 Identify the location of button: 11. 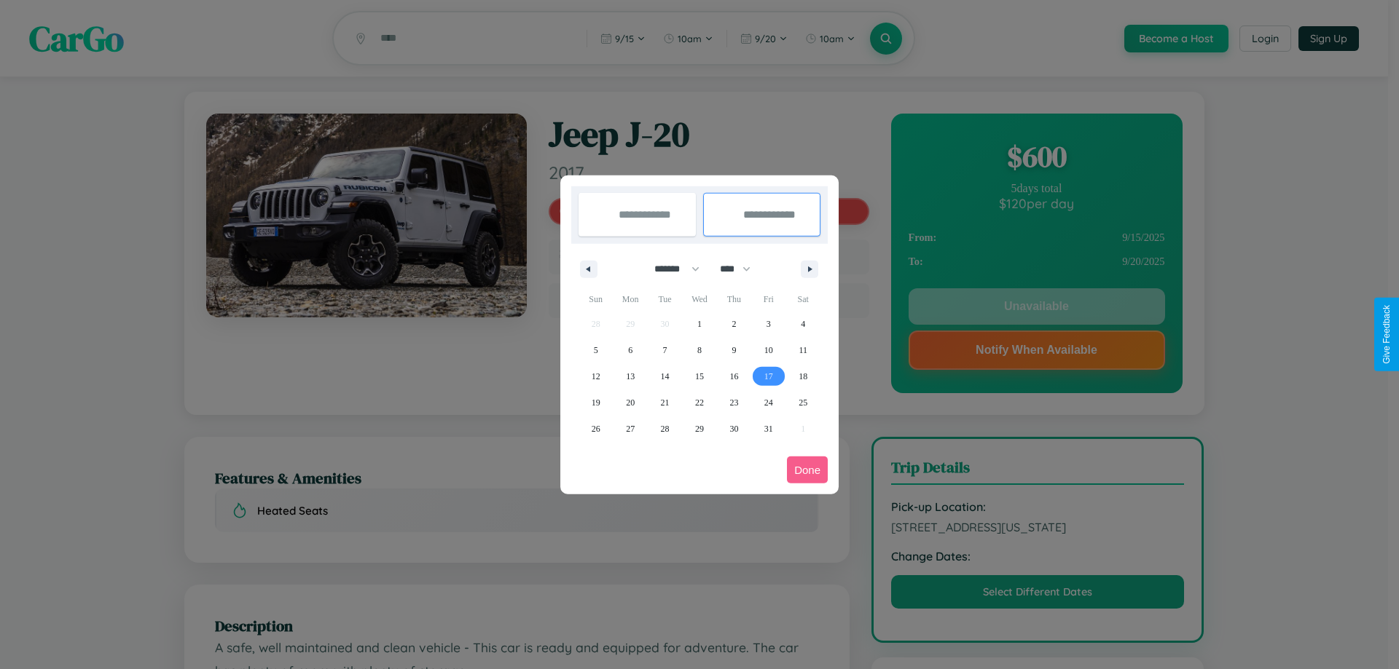
(803, 350).